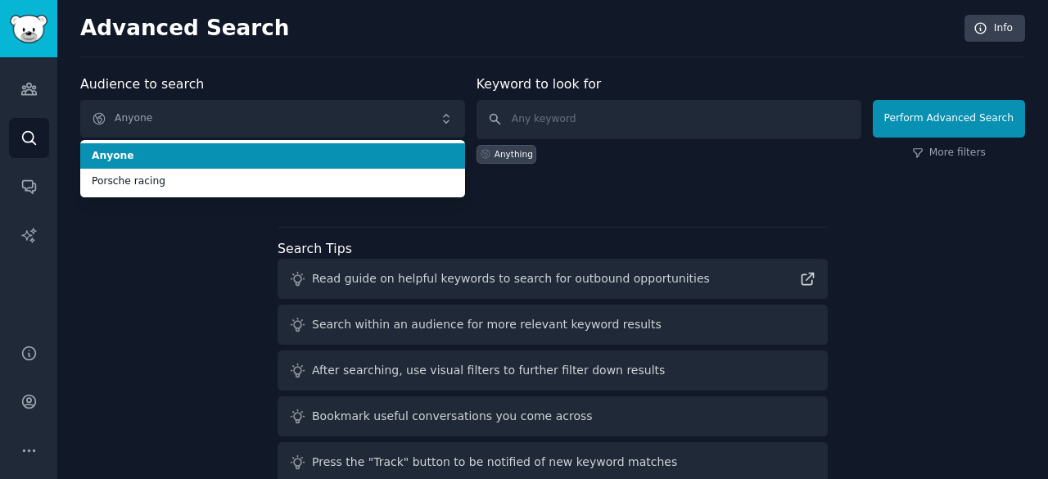  Describe the element at coordinates (513, 154) in the screenshot. I see `div: Anything` at that location.